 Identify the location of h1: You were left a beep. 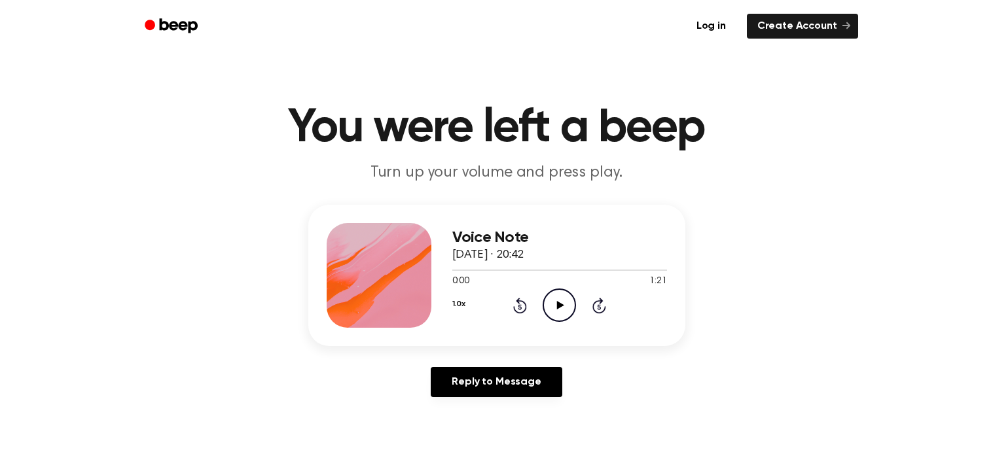
(497, 128).